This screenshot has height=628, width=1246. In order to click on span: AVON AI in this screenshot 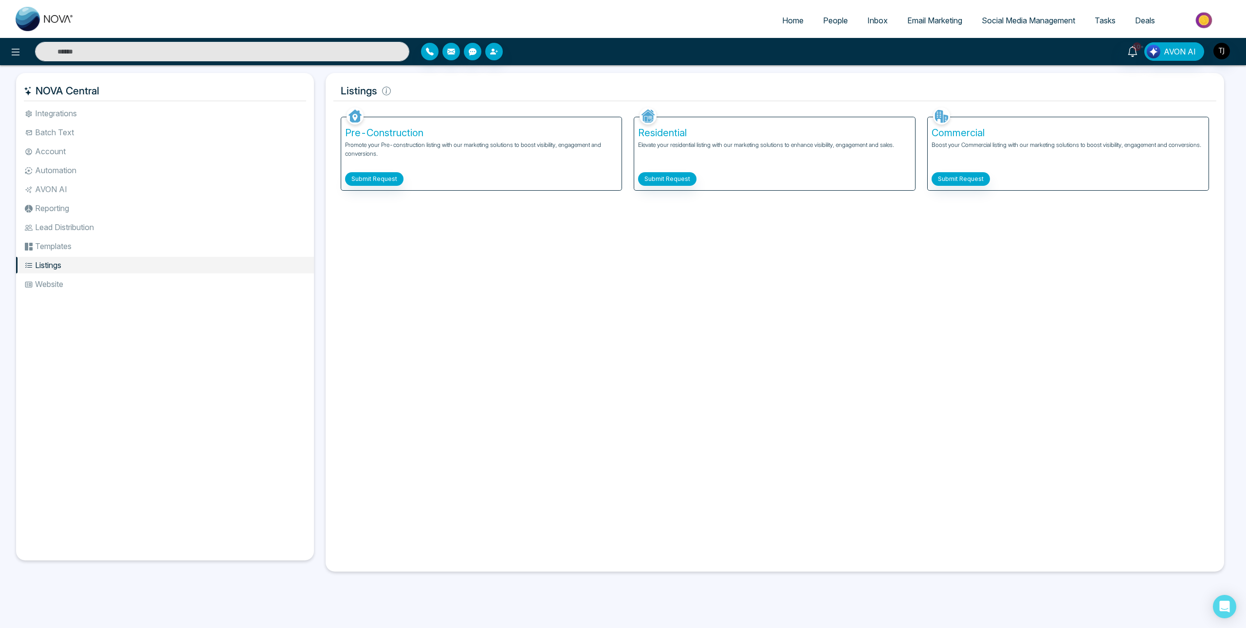, I will do `click(1180, 52)`.